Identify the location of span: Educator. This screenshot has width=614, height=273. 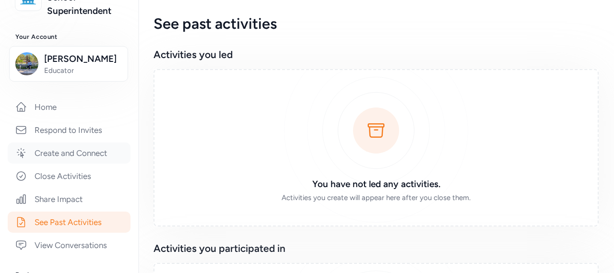
(83, 71).